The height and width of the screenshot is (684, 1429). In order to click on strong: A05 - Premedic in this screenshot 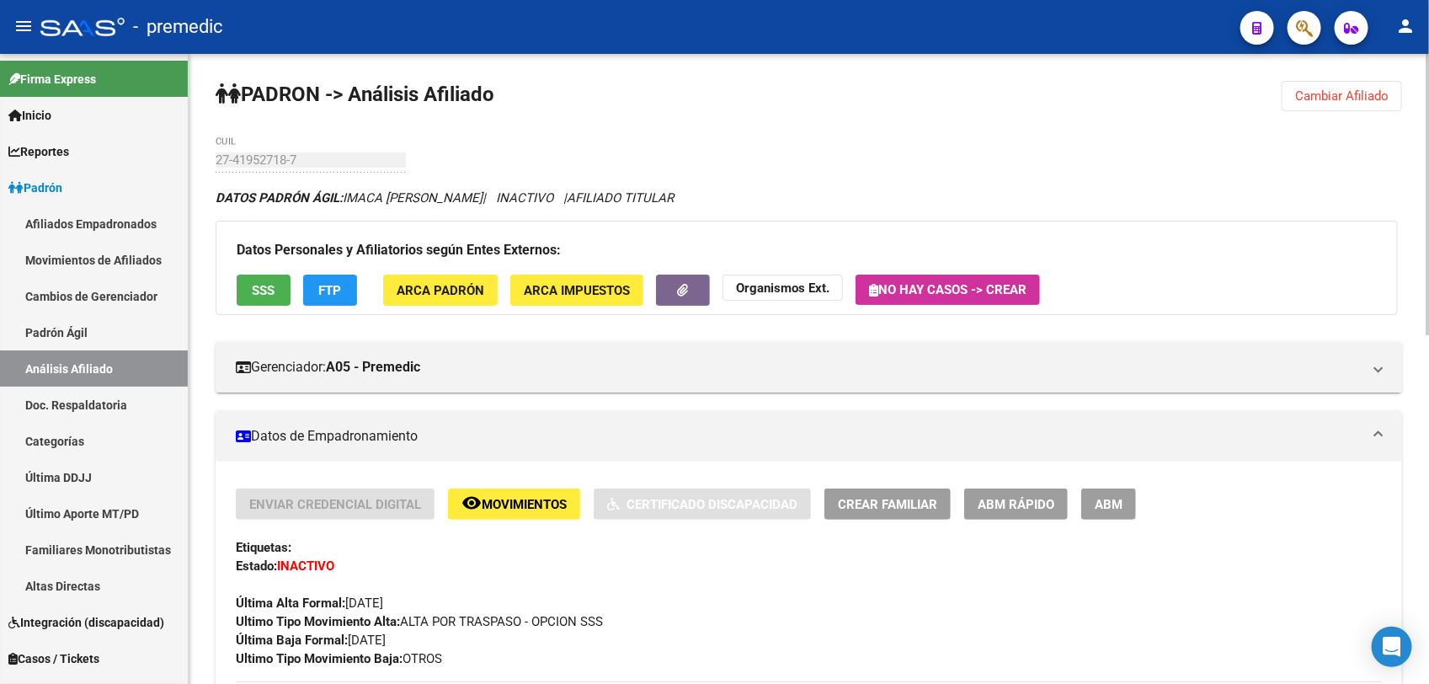, I will do `click(373, 367)`.